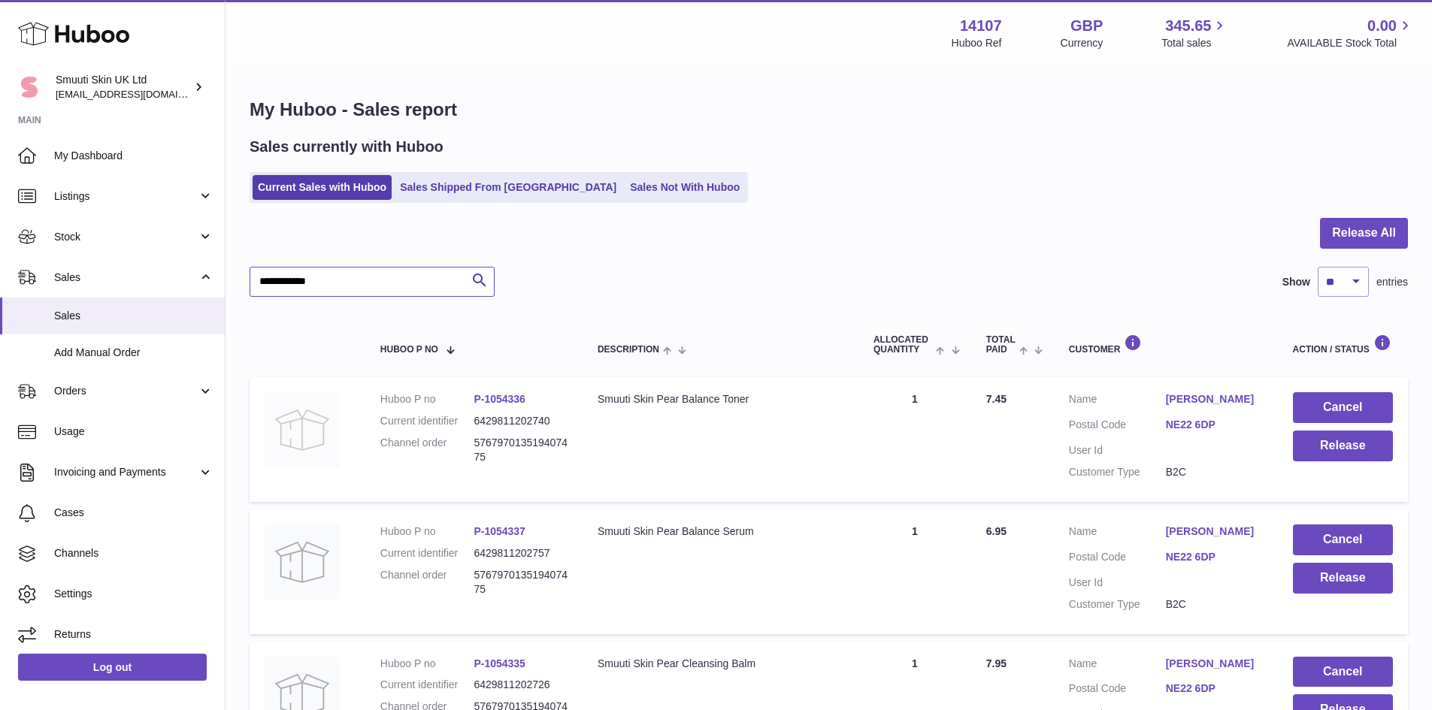  I want to click on a: P-1054335, so click(499, 664).